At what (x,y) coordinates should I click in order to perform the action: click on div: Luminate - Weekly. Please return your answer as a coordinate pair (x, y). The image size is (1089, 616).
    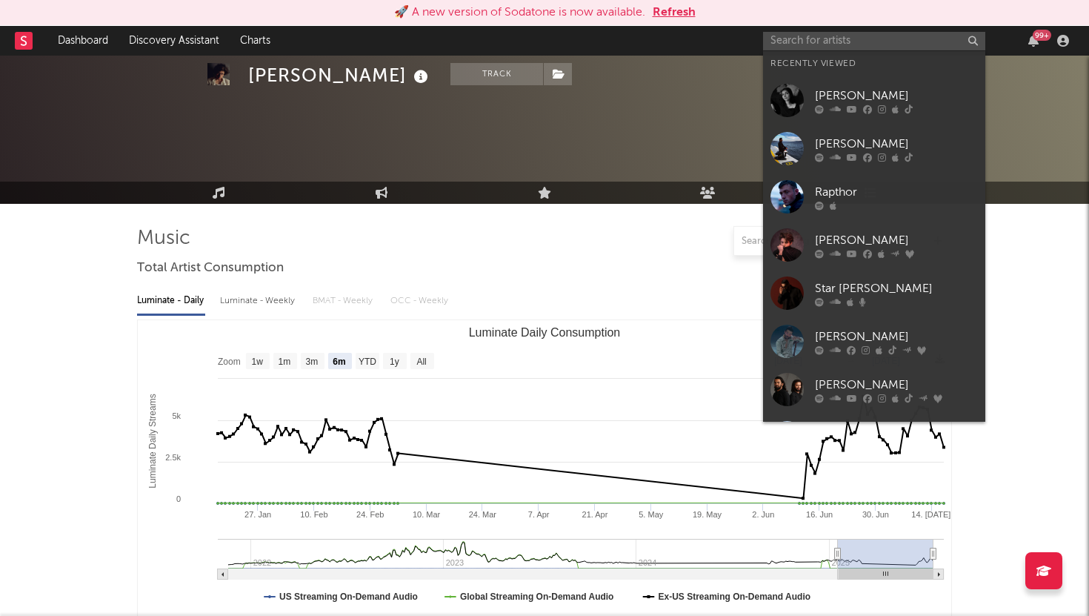
    Looking at the image, I should click on (259, 301).